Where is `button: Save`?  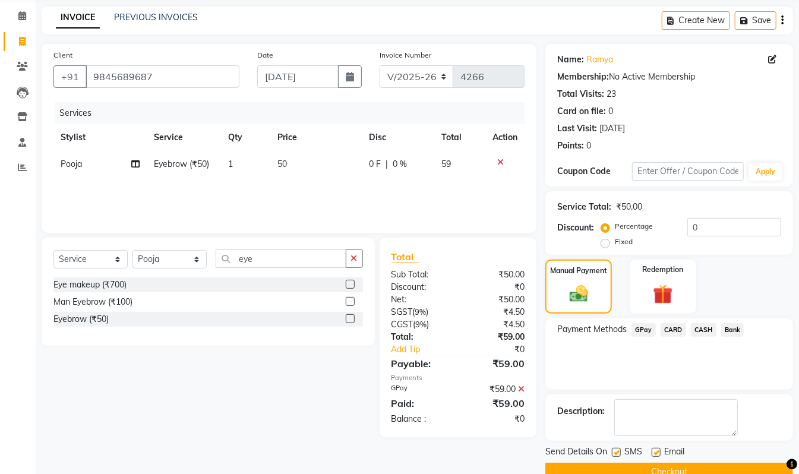 button: Save is located at coordinates (756, 20).